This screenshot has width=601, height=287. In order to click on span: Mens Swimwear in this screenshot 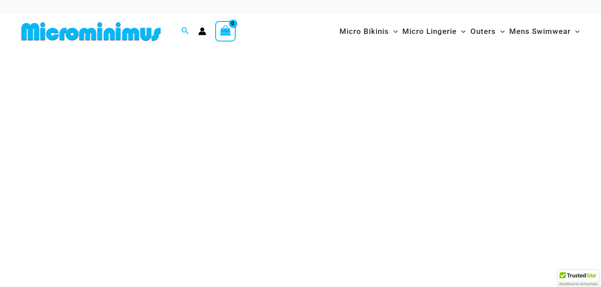, I will do `click(540, 31)`.